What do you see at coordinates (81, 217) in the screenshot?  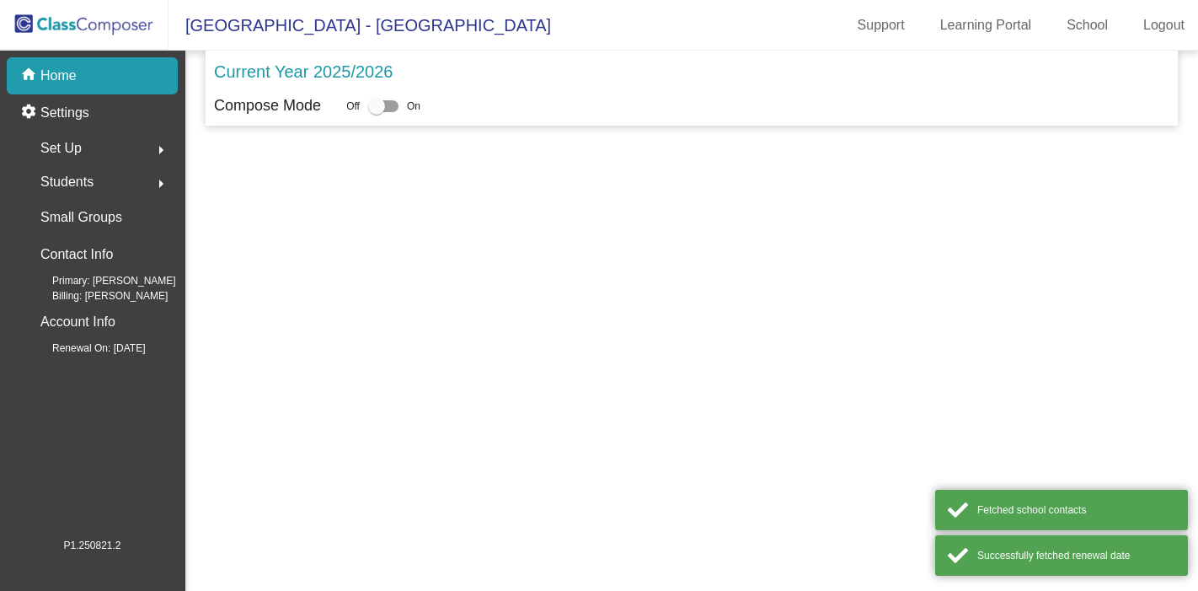 I see `p: Small Groups` at bounding box center [81, 217].